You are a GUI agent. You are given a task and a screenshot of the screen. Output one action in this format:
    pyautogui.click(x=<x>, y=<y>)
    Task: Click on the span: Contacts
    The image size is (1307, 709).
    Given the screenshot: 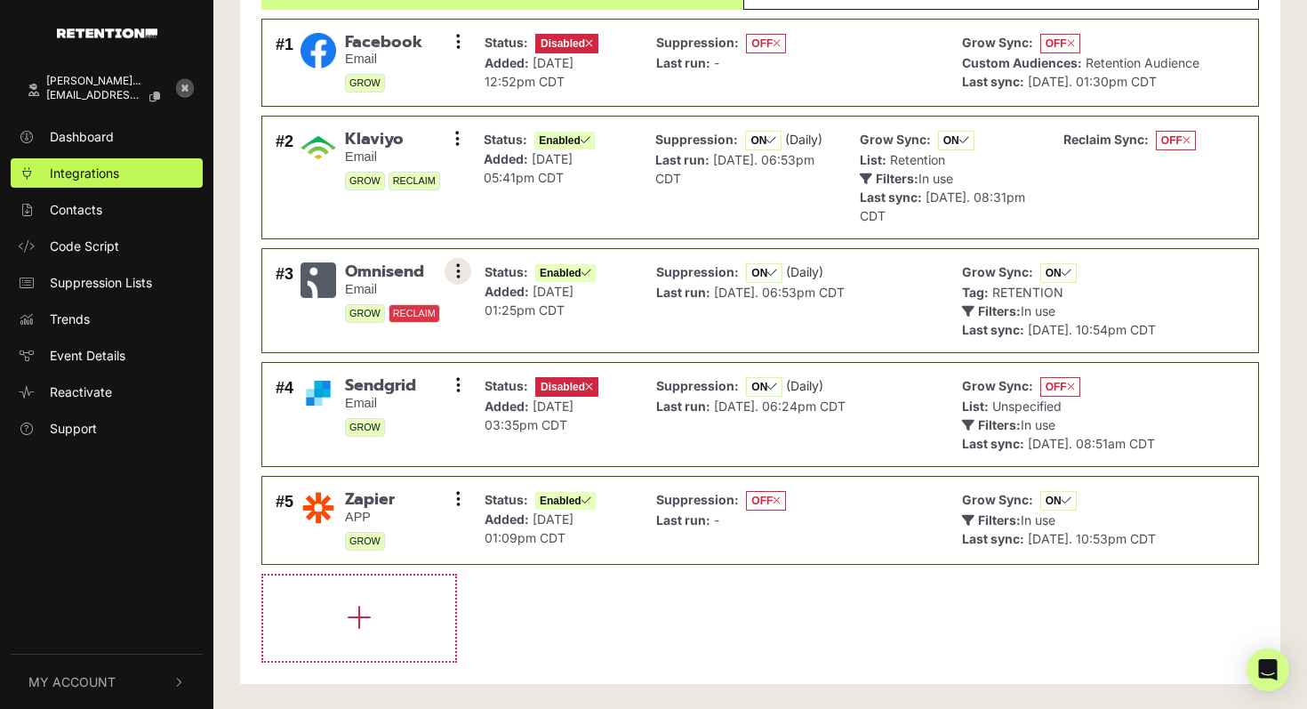 What is the action you would take?
    pyautogui.click(x=76, y=209)
    